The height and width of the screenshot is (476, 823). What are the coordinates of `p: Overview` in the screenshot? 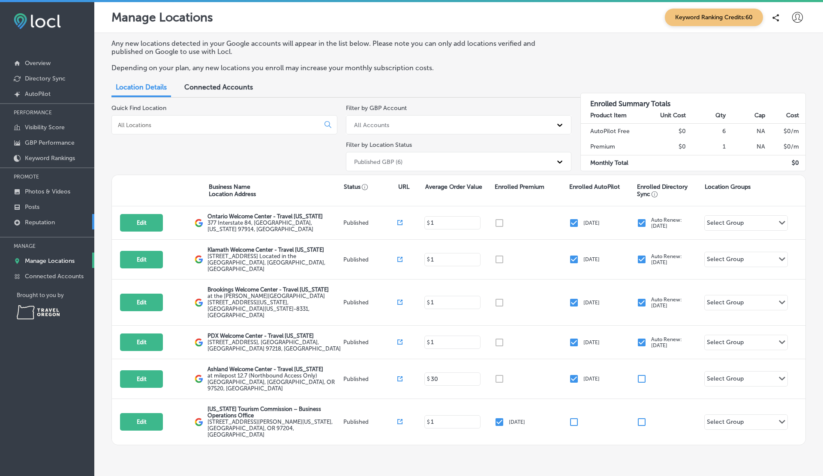 It's located at (38, 63).